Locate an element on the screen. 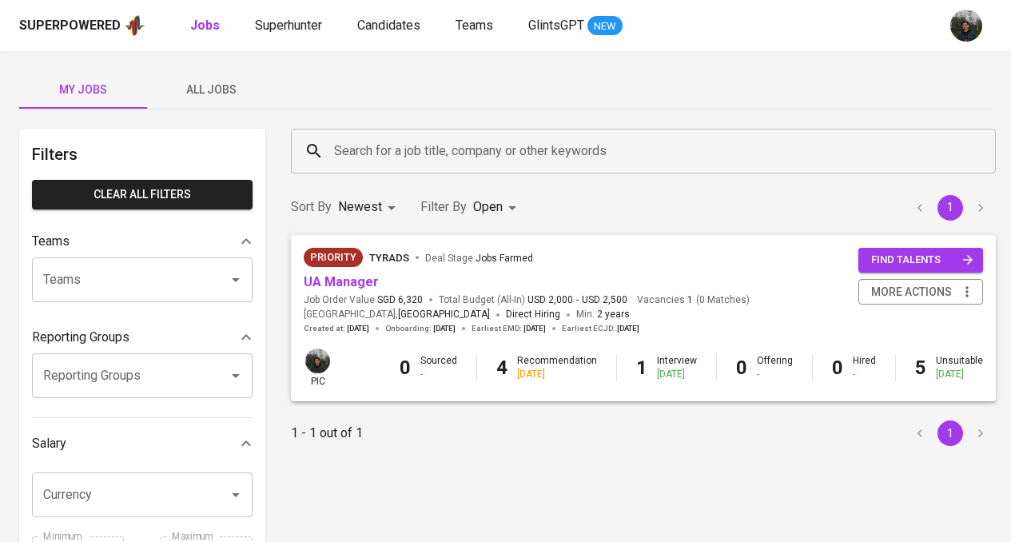 The width and height of the screenshot is (1011, 542). h6: Filters is located at coordinates (142, 154).